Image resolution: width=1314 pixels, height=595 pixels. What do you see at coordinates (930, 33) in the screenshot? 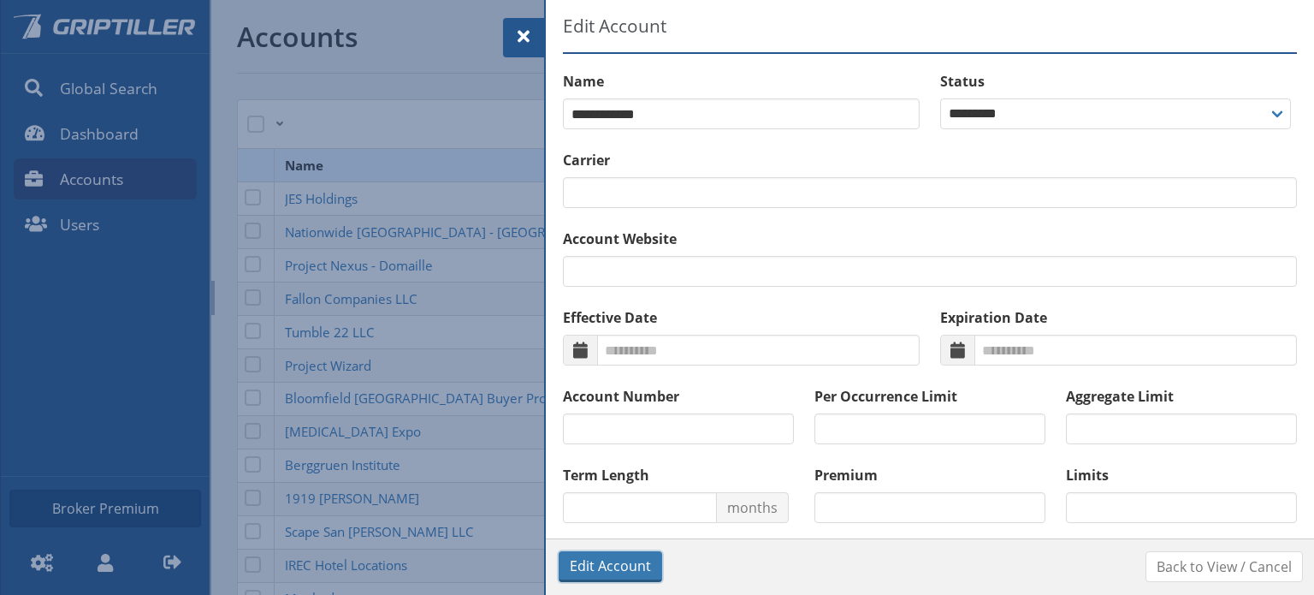
I see `h5: Edit Account` at bounding box center [930, 33].